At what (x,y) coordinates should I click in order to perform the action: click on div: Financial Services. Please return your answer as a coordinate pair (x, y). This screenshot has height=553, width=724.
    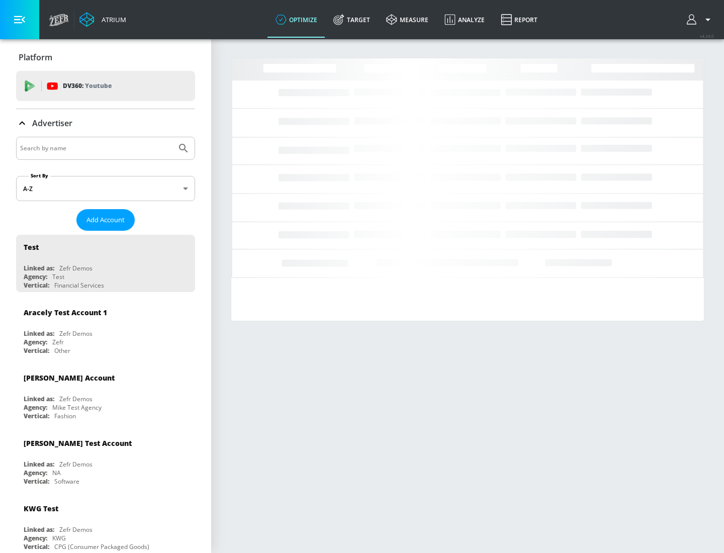
    Looking at the image, I should click on (79, 285).